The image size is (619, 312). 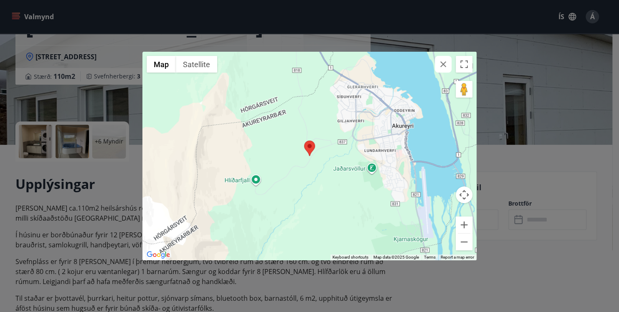 I want to click on img: Google, so click(x=158, y=255).